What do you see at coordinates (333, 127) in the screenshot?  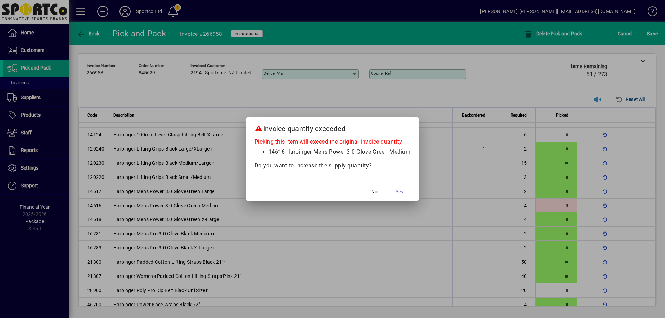 I see `h2: Invoice quantity exceeded` at bounding box center [333, 127].